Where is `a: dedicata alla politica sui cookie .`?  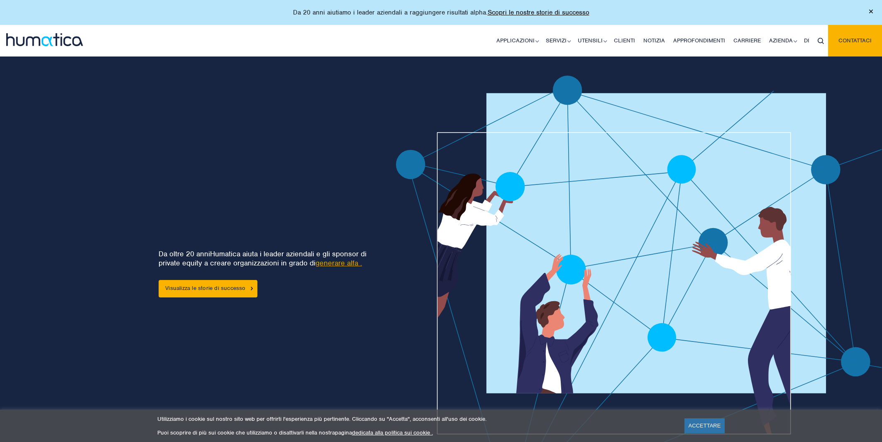 a: dedicata alla politica sui cookie . is located at coordinates (392, 432).